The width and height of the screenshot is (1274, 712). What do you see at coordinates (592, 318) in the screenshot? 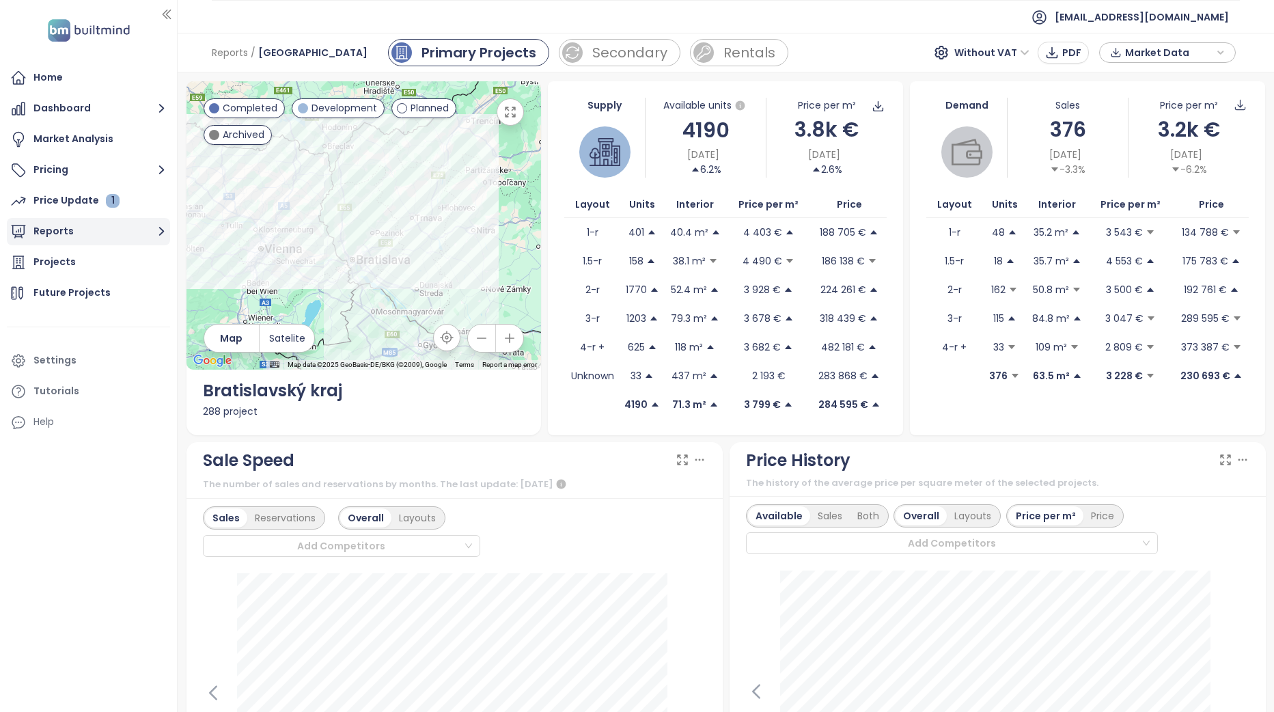
I see `td: 3-r` at bounding box center [592, 318].